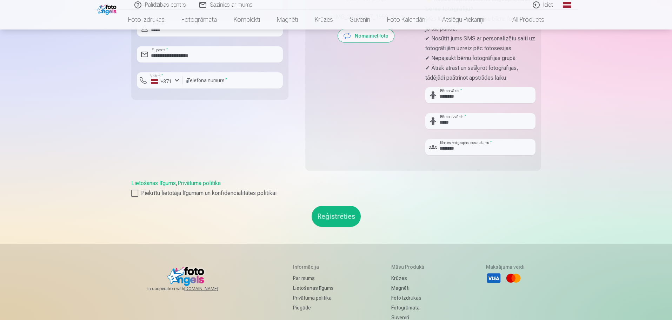  Describe the element at coordinates (410, 267) in the screenshot. I see `h5: Mūsu produkti` at that location.